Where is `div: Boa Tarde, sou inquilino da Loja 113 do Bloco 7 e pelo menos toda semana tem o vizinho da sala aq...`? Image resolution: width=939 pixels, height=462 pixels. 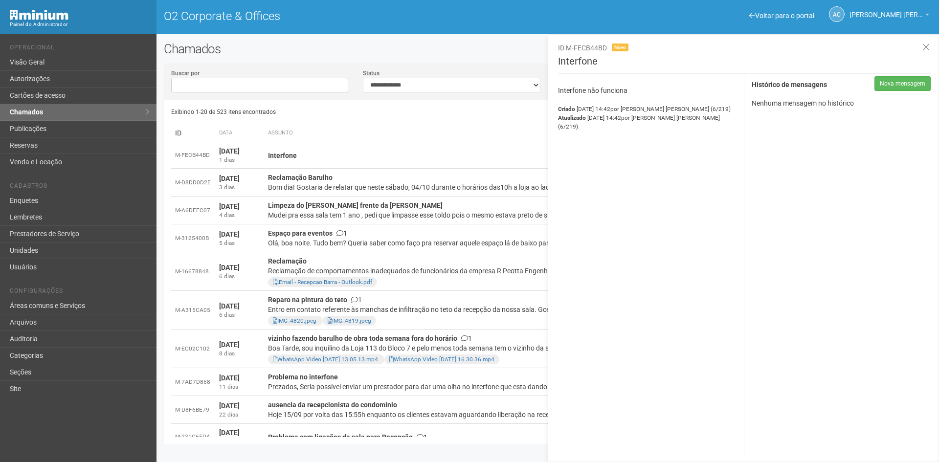 div: Boa Tarde, sou inquilino da Loja 113 do Bloco 7 e pelo menos toda semana tem o vizinho da sala aq... is located at coordinates (510, 348).